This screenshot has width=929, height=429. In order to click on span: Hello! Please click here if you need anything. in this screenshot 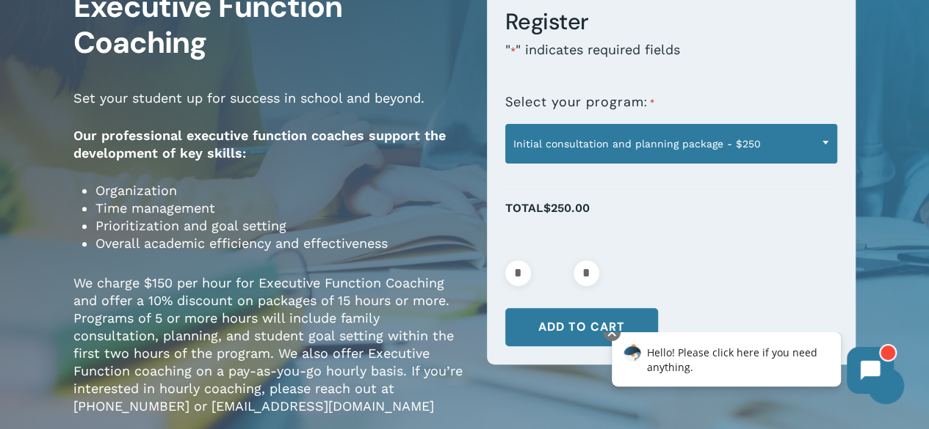, I will do `click(136, 27)`.